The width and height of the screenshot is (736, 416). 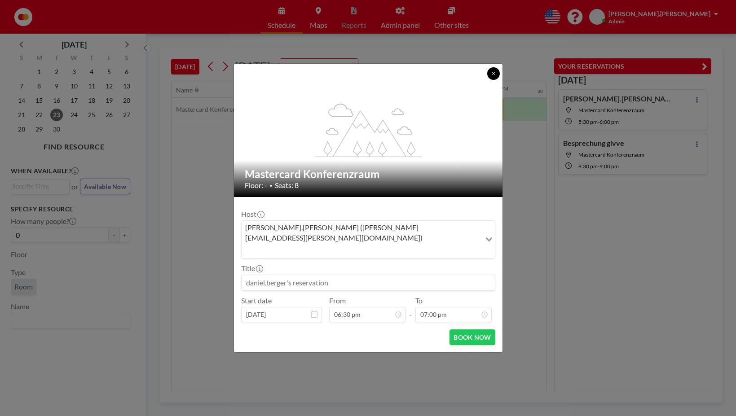 I want to click on label: To, so click(x=419, y=301).